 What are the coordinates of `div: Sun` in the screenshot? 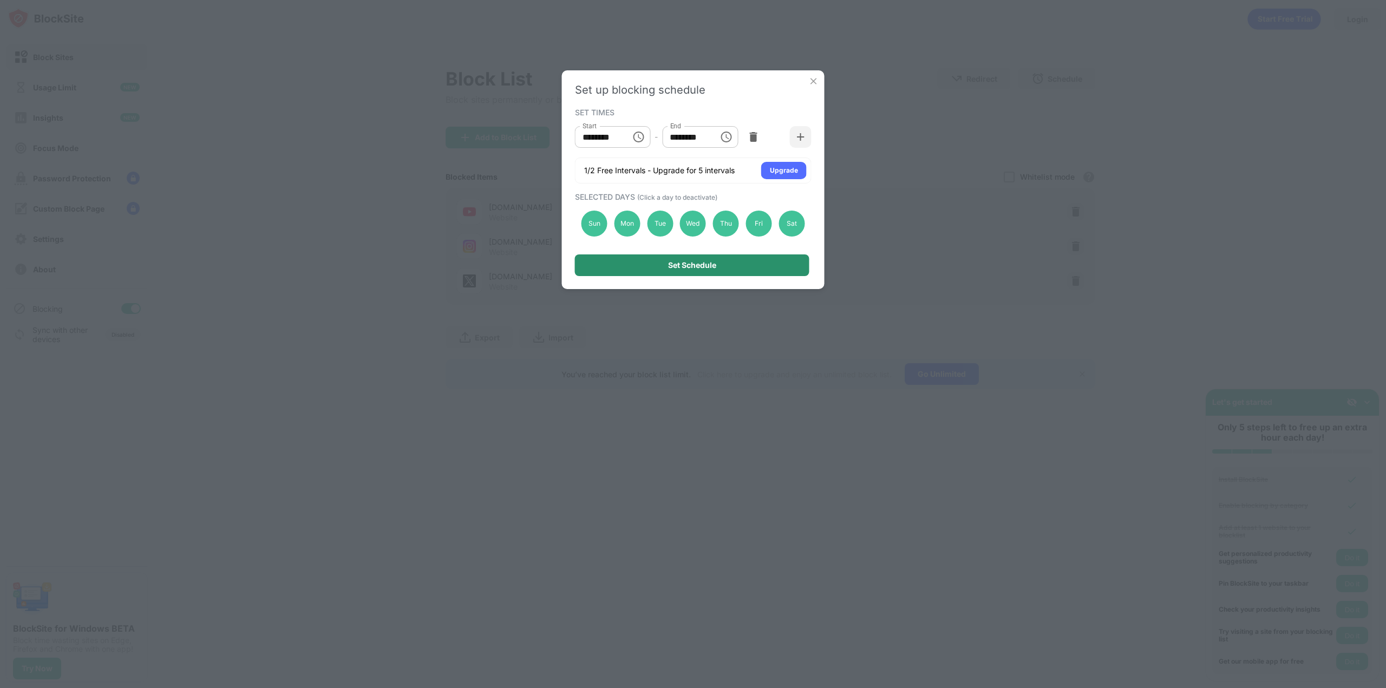 It's located at (595, 224).